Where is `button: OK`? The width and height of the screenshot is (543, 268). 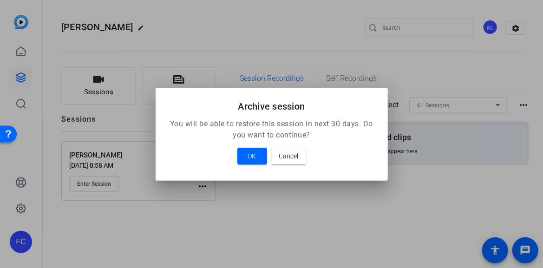 button: OK is located at coordinates (252, 156).